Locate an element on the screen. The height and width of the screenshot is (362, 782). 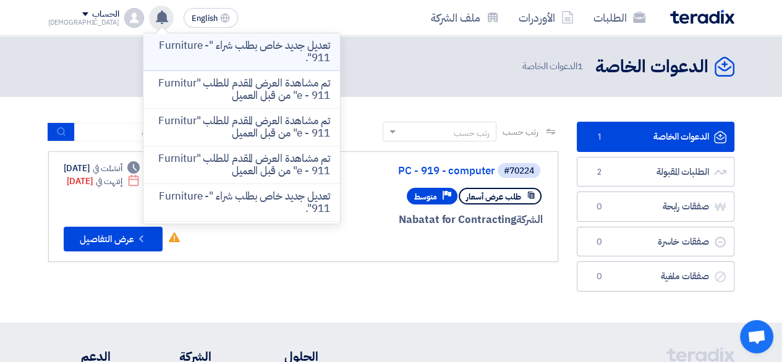
button: عرض التفاصيل is located at coordinates (113, 239).